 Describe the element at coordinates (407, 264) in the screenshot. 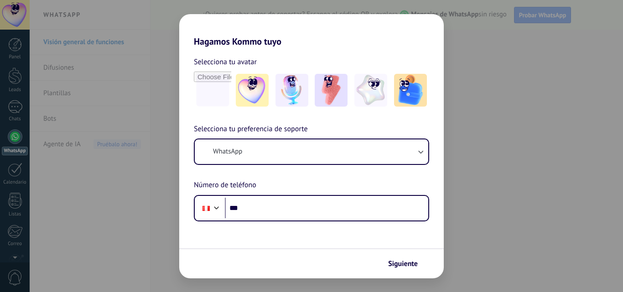

I see `button: Siguiente` at that location.